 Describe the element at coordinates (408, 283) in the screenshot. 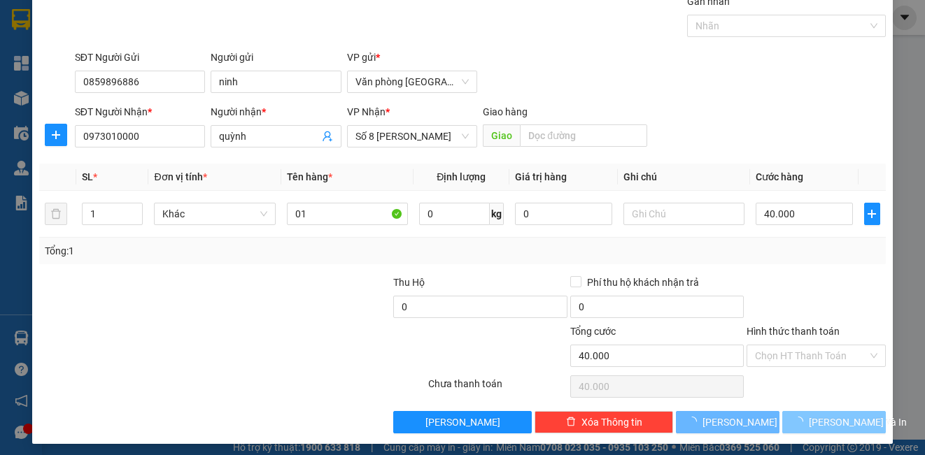

I see `span: Thu Hộ` at that location.